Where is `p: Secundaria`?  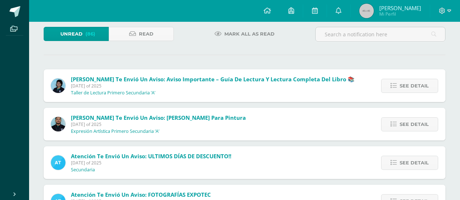 p: Secundaria is located at coordinates (83, 170).